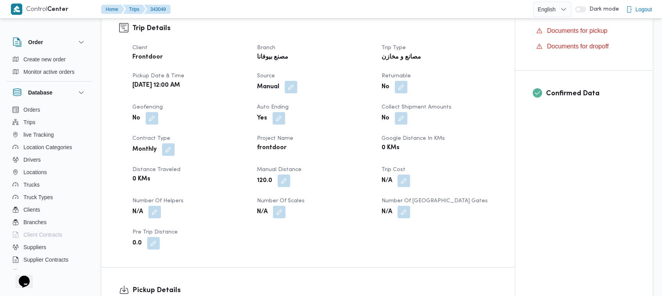 The image size is (662, 296). Describe the element at coordinates (275, 138) in the screenshot. I see `span: Project Name` at that location.